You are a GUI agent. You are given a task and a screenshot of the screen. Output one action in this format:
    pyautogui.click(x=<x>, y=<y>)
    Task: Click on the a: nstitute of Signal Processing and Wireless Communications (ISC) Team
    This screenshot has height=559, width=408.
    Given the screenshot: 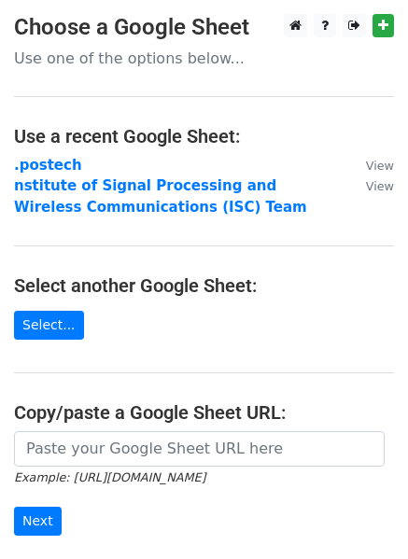 What is the action you would take?
    pyautogui.click(x=160, y=196)
    